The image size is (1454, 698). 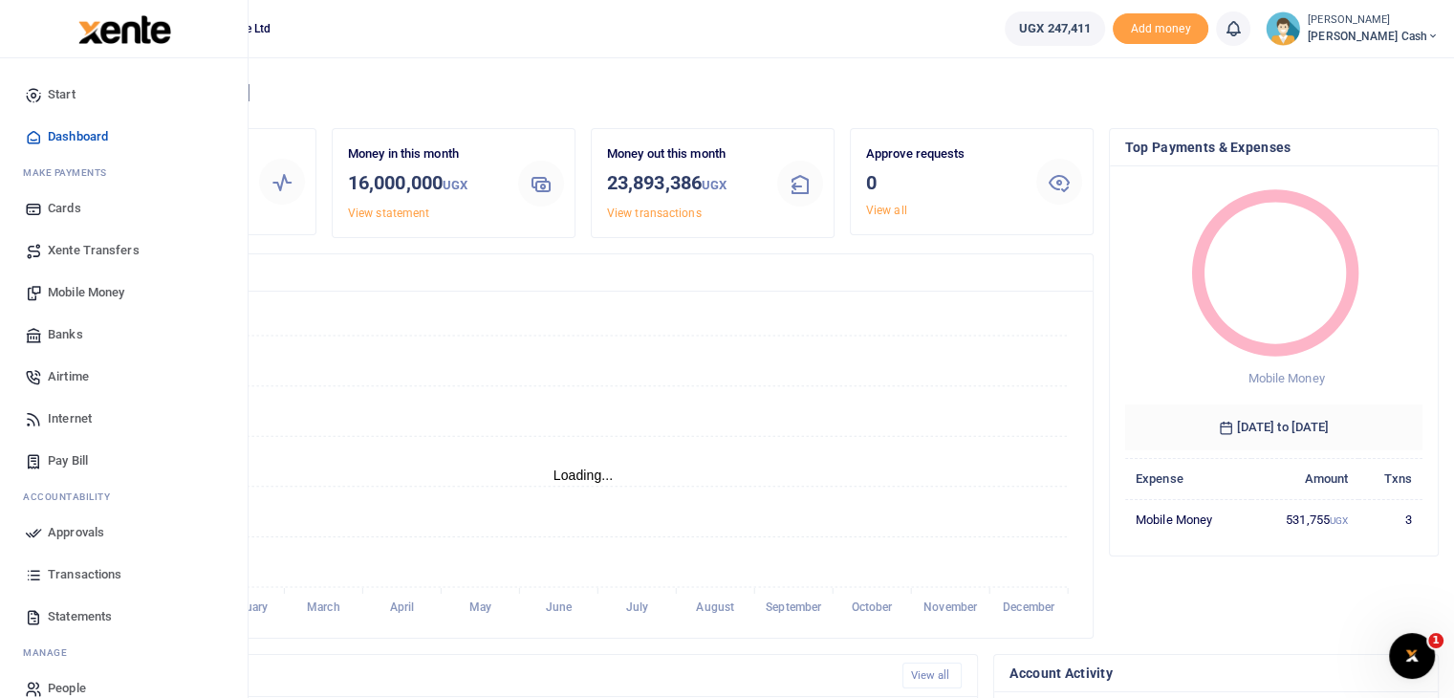 I want to click on th: Txns, so click(x=1390, y=478).